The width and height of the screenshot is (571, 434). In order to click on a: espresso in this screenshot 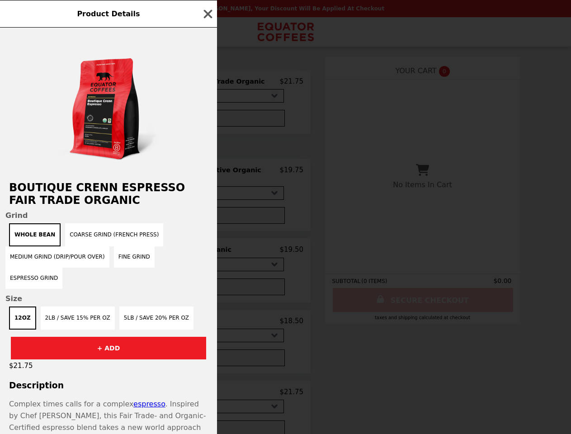, I will do `click(149, 404)`.